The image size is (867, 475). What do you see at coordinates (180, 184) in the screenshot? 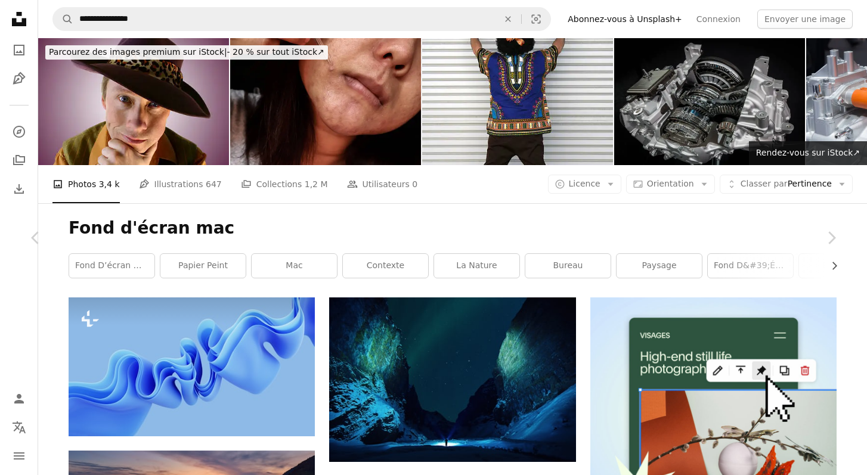
I see `a: Illustrations 647` at bounding box center [180, 184].